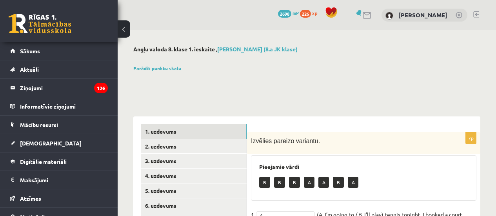 The height and width of the screenshot is (216, 496). I want to click on a: 4. uzdevums, so click(194, 176).